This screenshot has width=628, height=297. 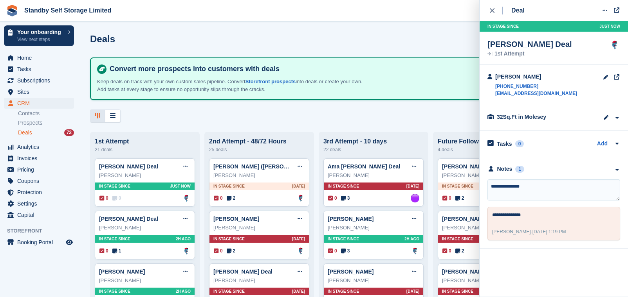 I want to click on a: Add, so click(x=602, y=144).